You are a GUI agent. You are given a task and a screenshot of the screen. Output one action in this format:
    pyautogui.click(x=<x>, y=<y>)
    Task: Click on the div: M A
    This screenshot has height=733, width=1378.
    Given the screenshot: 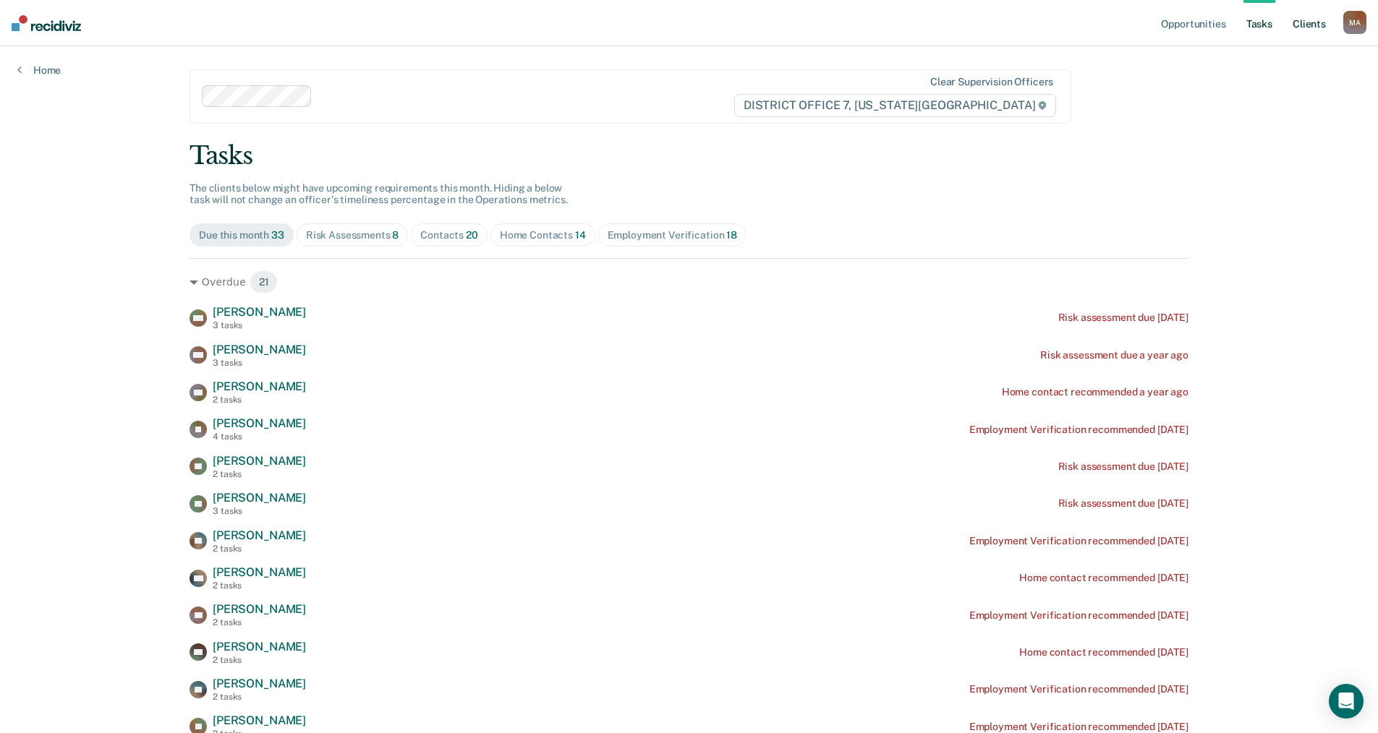 What is the action you would take?
    pyautogui.click(x=1355, y=22)
    